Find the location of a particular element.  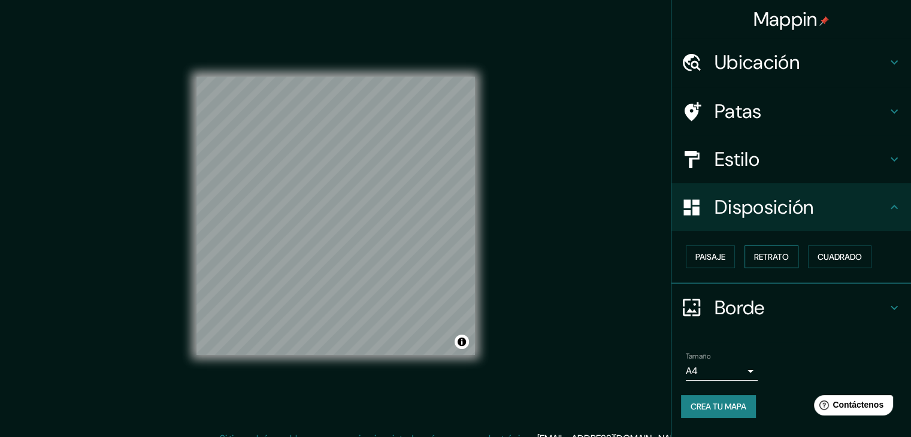

font: Estilo is located at coordinates (736, 159).